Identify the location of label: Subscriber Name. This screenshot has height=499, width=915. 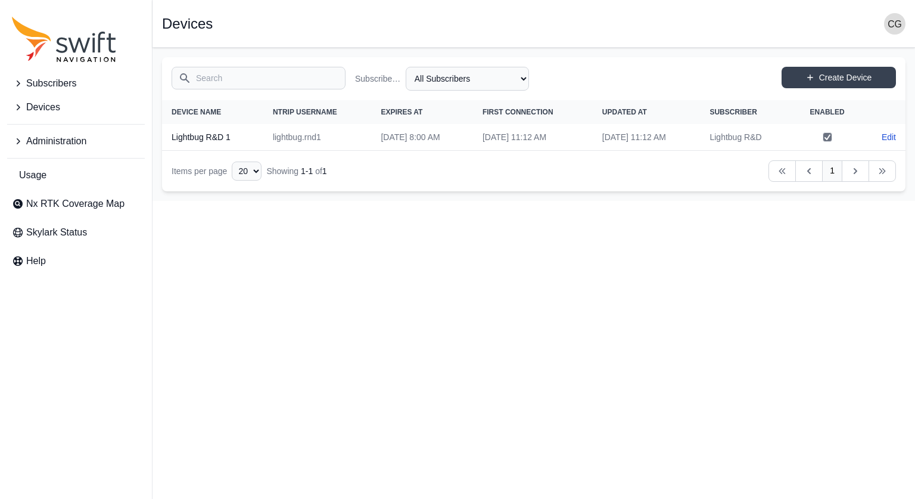
(378, 79).